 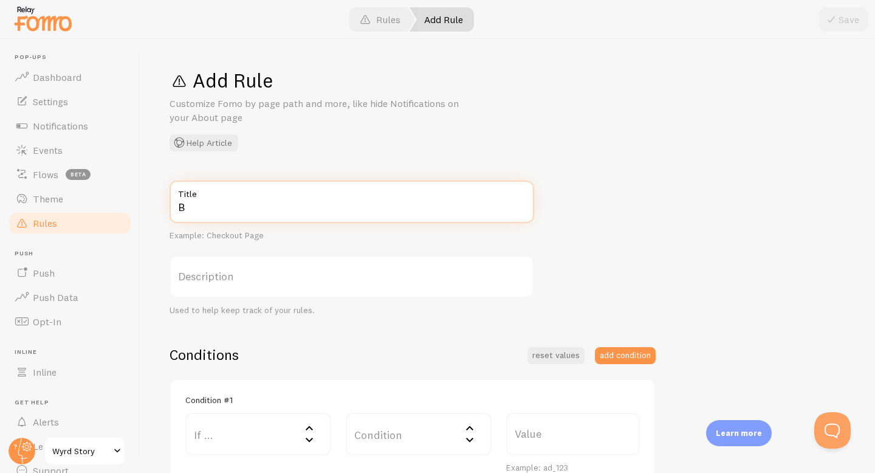 What do you see at coordinates (74, 402) in the screenshot?
I see `span: Get Help` at bounding box center [74, 402].